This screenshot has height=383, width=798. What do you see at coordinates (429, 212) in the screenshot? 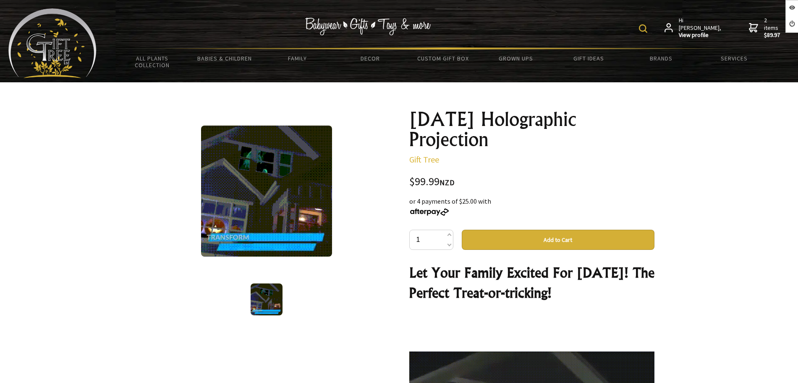
I see `img: Afterpay` at bounding box center [429, 212].